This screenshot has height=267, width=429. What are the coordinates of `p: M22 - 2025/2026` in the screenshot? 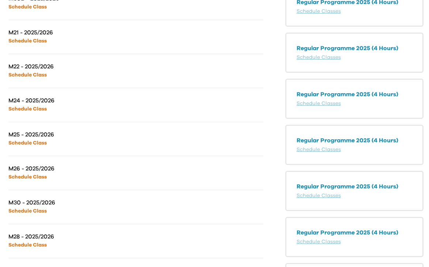 It's located at (72, 67).